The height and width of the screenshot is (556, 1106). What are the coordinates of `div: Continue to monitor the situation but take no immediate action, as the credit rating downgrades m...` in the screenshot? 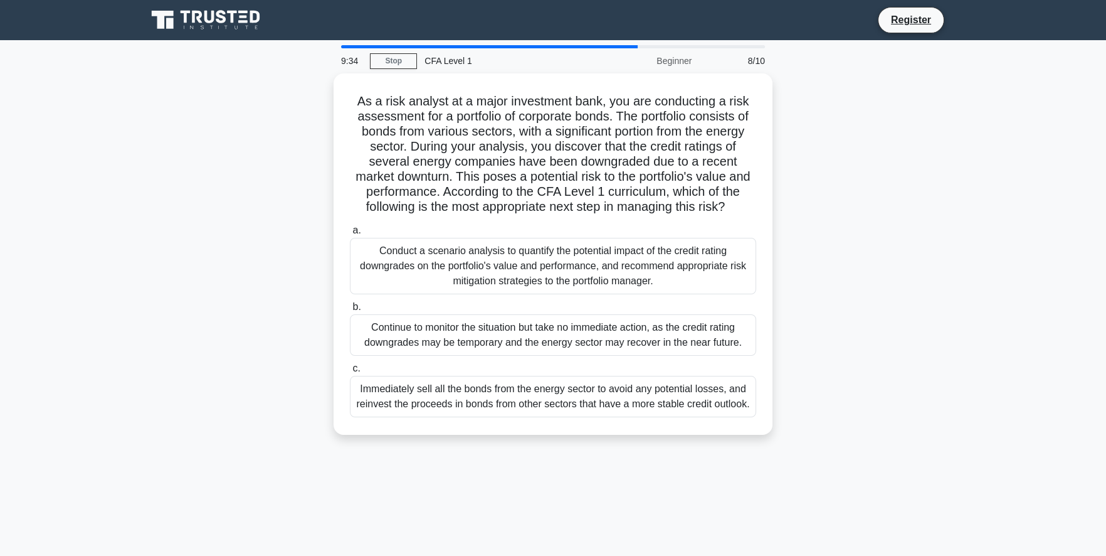 It's located at (553, 335).